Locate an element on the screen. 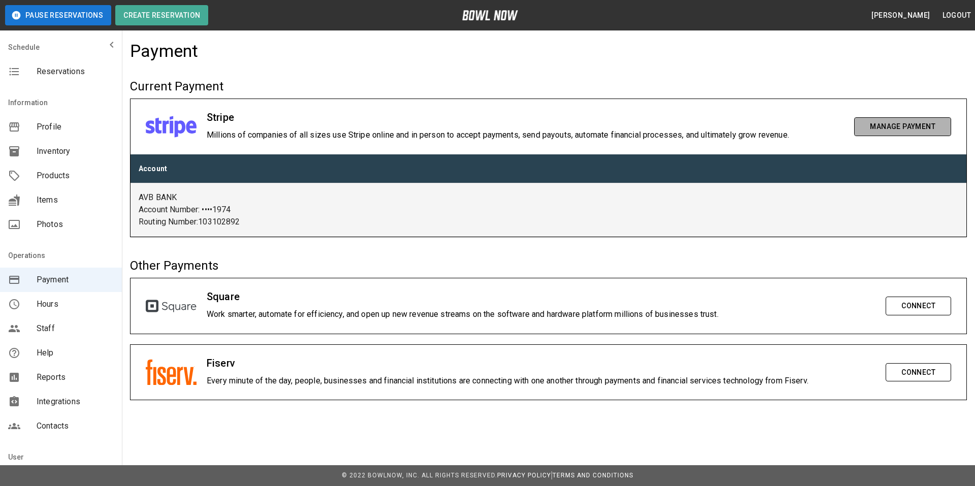 This screenshot has width=975, height=486. p: Every minute of the day, people, businesses and financial institutions are connecting with one an... is located at coordinates (541, 381).